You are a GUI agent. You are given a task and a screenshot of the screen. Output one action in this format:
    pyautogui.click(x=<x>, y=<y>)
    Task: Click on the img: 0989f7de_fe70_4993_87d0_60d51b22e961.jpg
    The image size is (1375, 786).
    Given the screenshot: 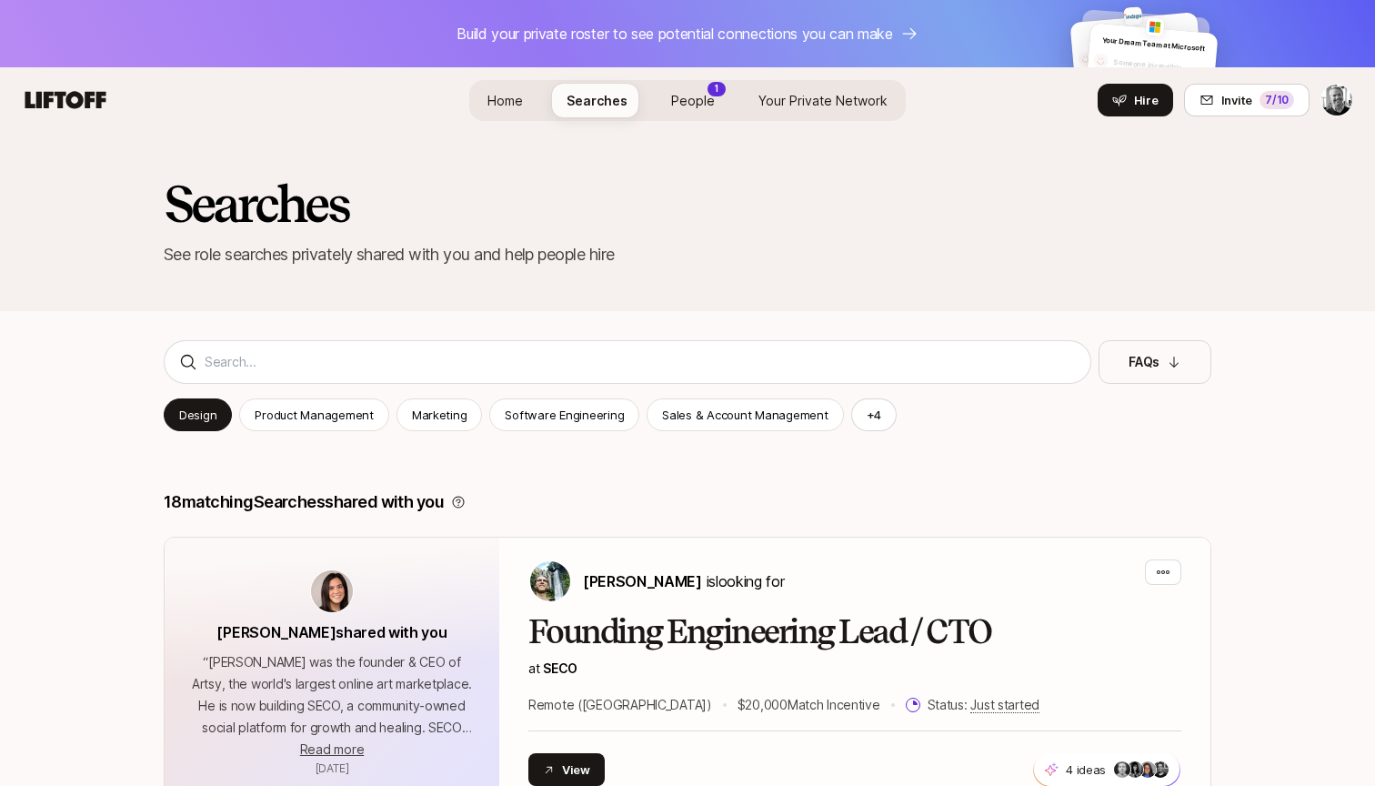 What is the action you would take?
    pyautogui.click(x=1132, y=15)
    